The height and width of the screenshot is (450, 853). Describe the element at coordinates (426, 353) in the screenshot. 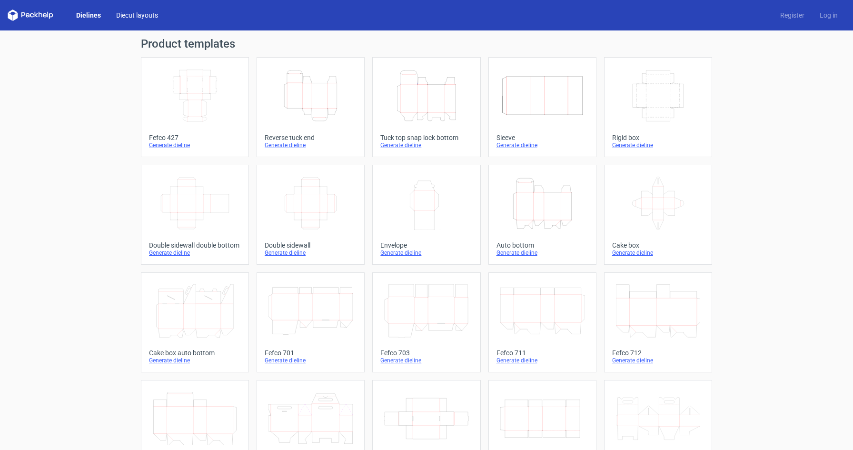

I see `div: Fefco 703` at that location.